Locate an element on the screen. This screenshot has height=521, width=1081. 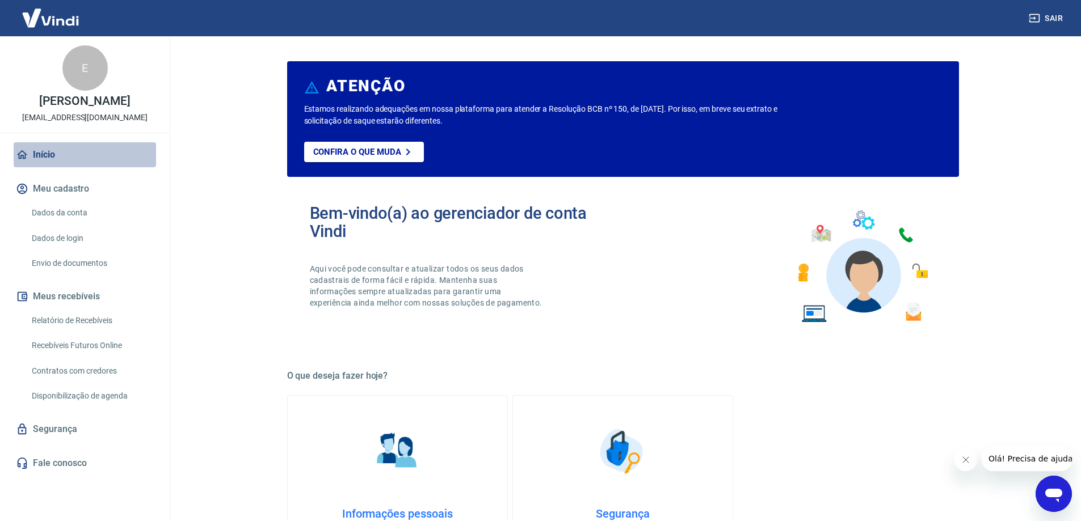
h2: Bem-vindo(a) ao gerenciador de conta Vindi is located at coordinates (466, 222).